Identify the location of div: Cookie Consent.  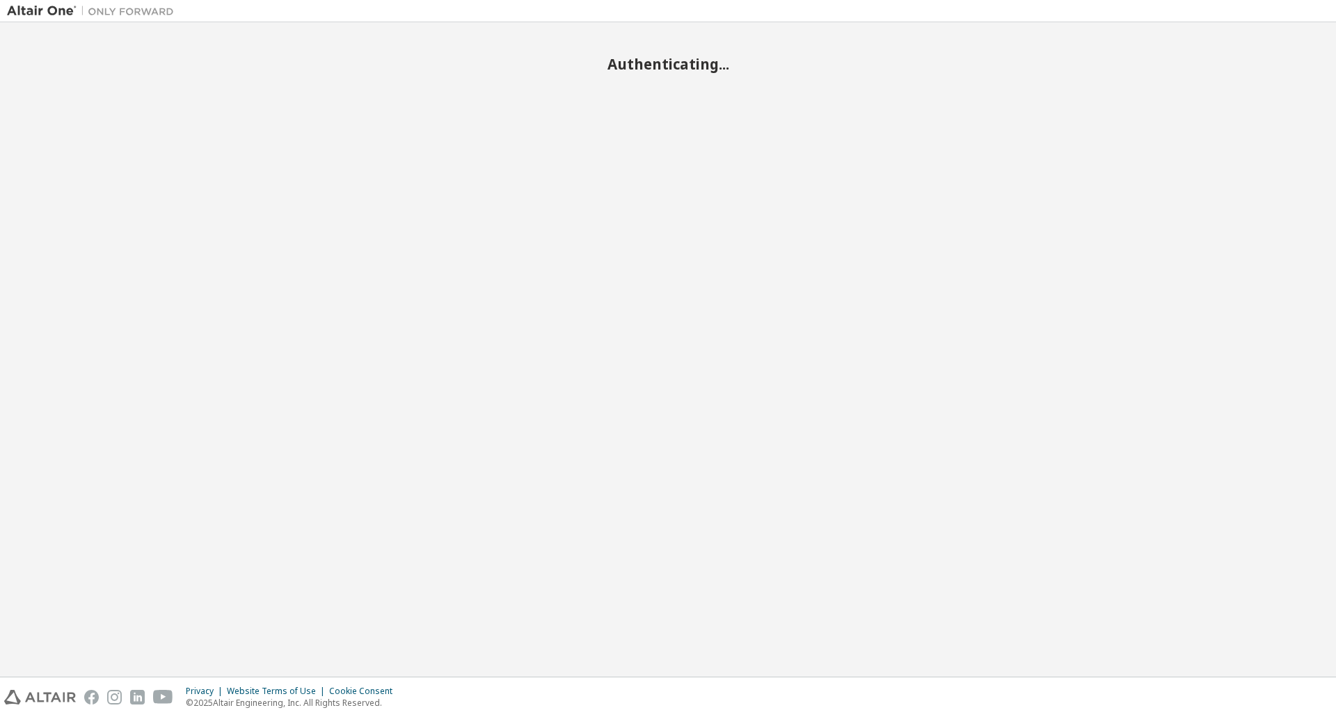
(365, 692).